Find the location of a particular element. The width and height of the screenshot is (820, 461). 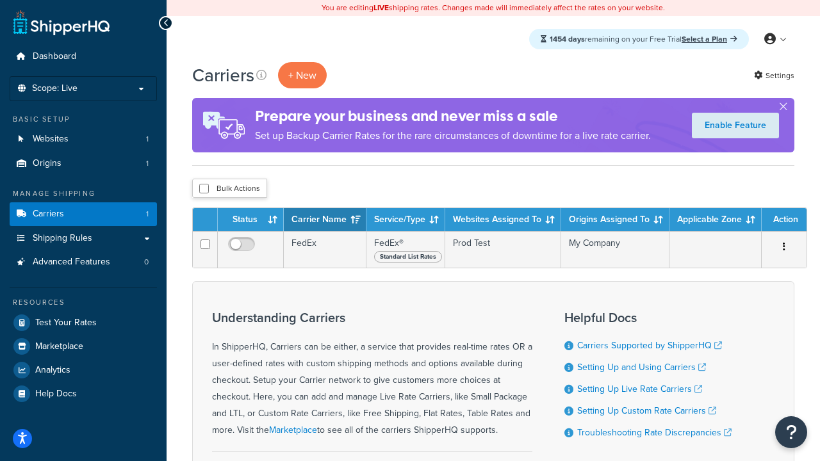

a: Enable Feature is located at coordinates (736, 126).